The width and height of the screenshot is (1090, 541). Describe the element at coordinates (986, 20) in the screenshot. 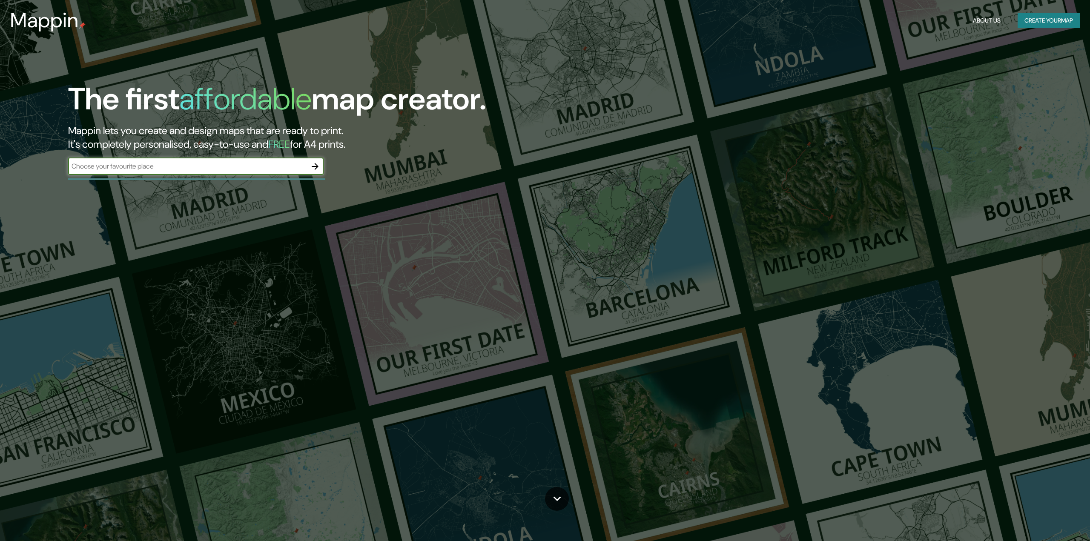

I see `button: About Us` at that location.